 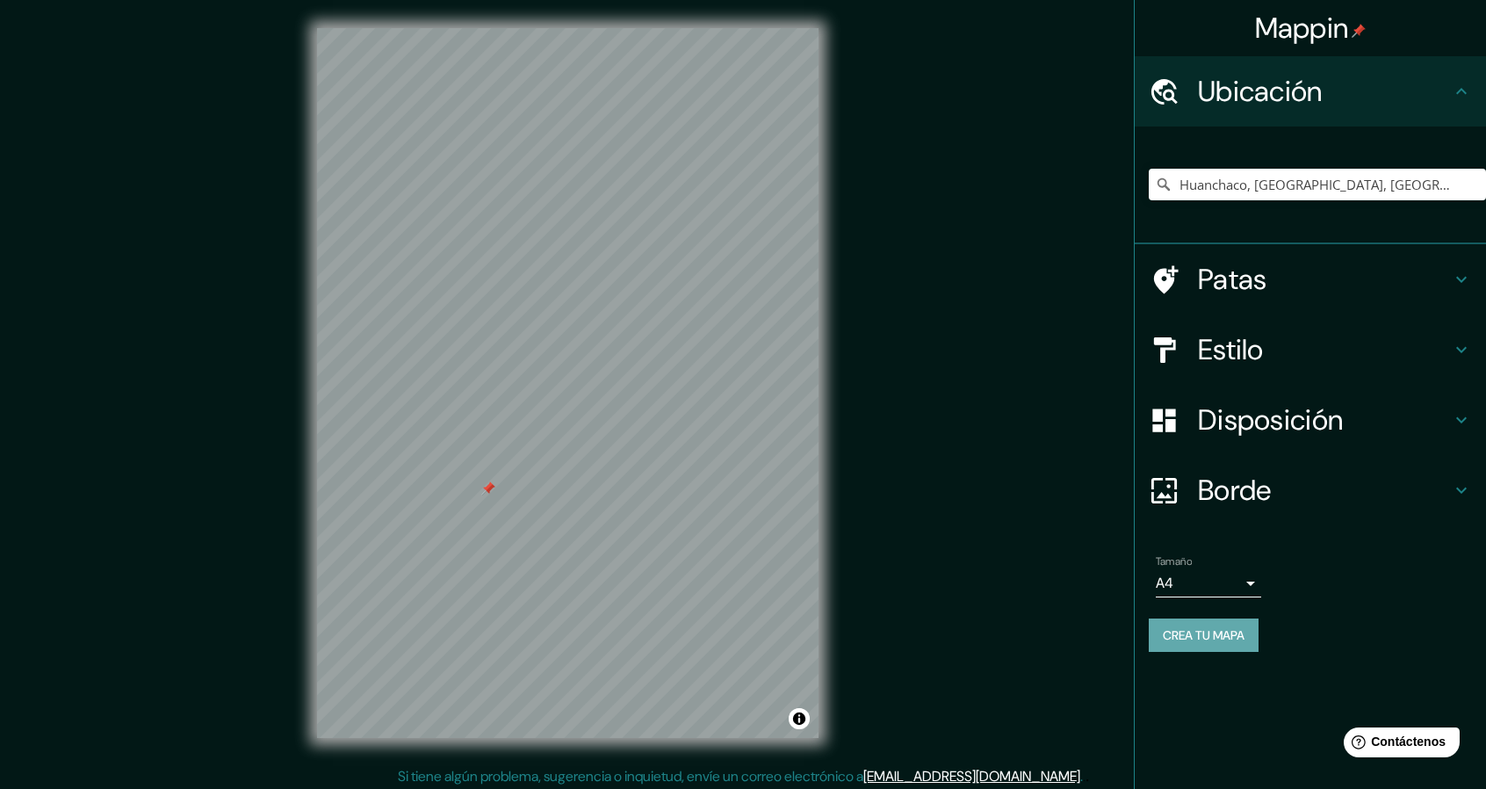 What do you see at coordinates (1209, 583) in the screenshot?
I see `div: A4` at bounding box center [1209, 583].